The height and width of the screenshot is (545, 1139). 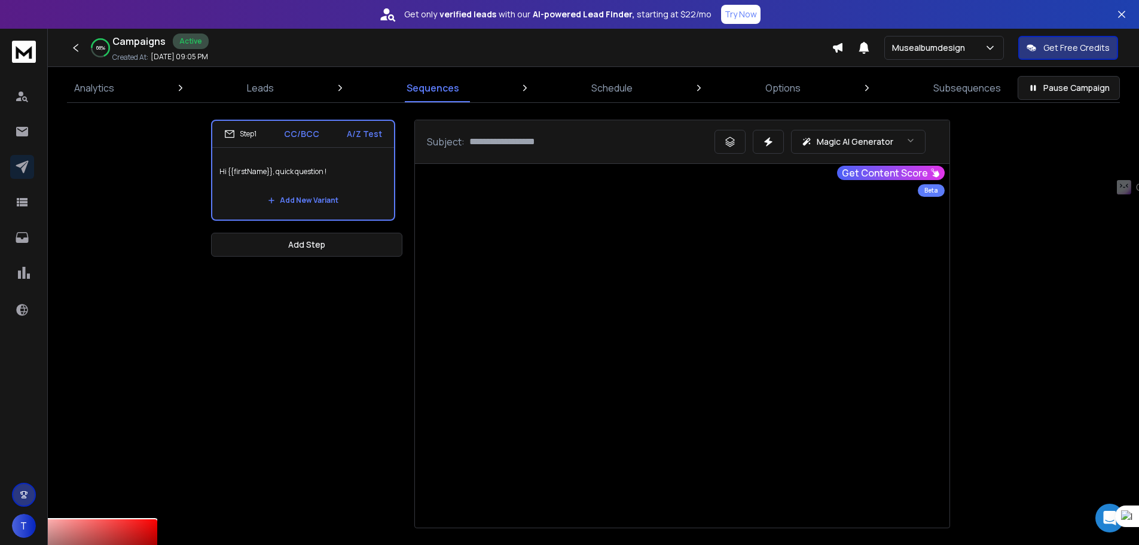 I want to click on div: Step 1, so click(x=240, y=134).